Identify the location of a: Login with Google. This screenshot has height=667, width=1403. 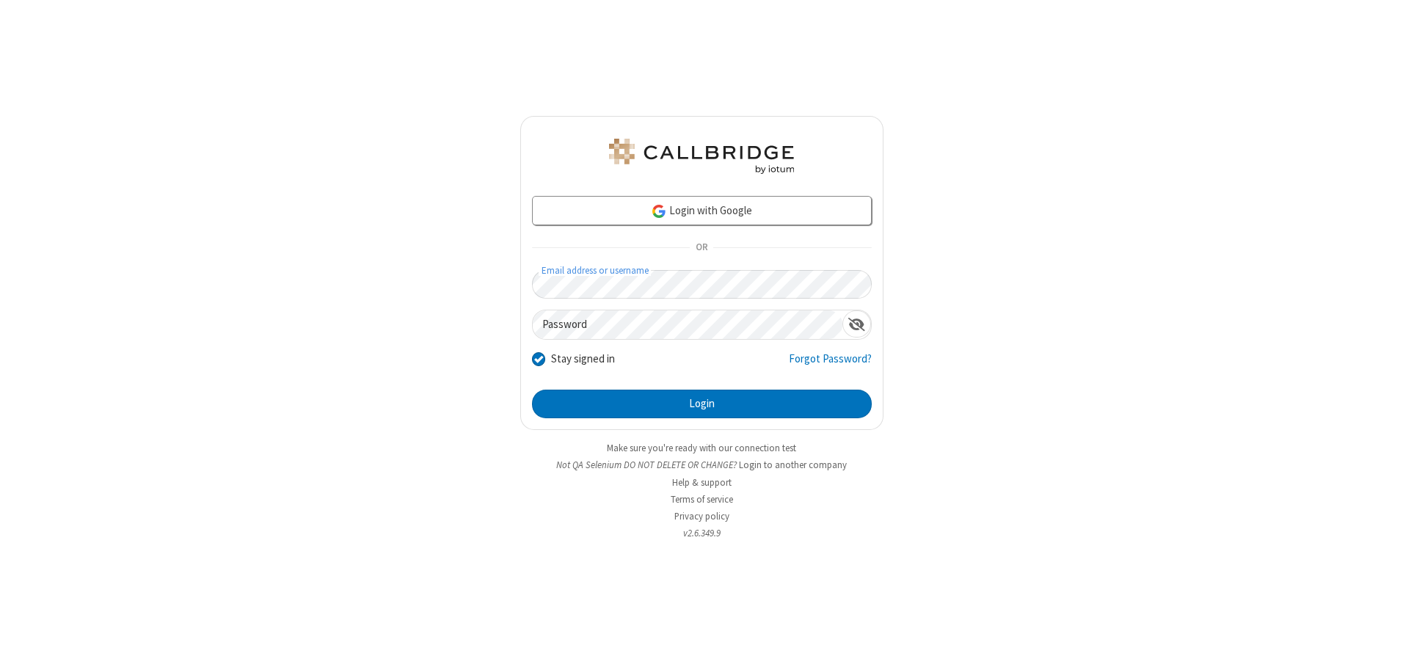
(701, 211).